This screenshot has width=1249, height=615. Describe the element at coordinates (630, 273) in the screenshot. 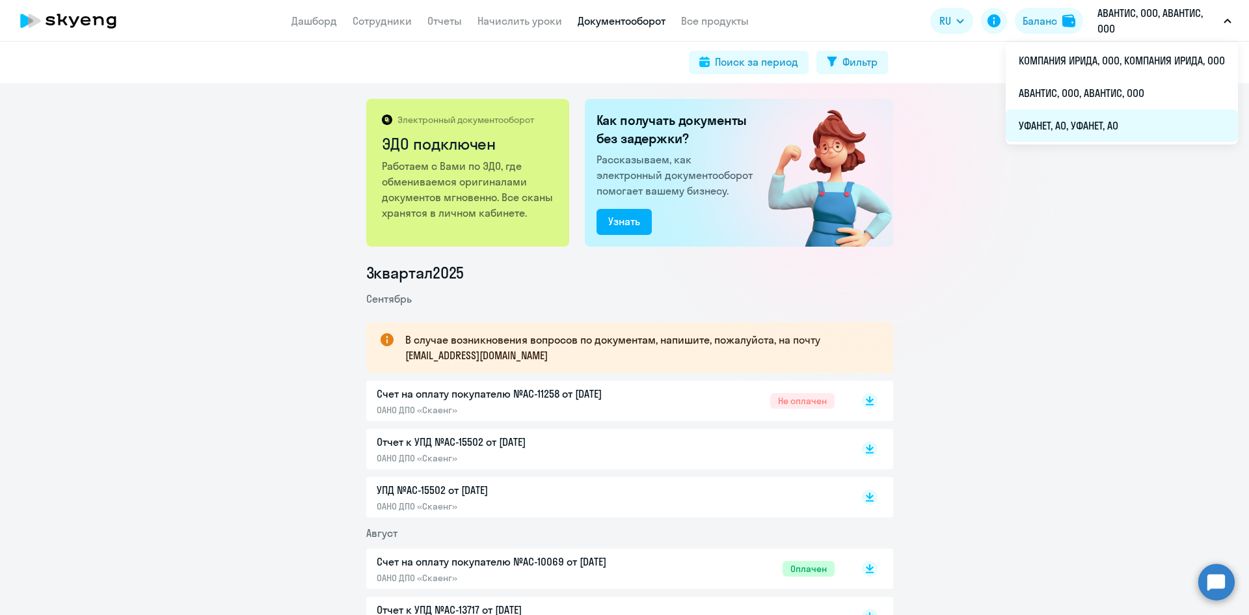

I see `li: 3 квартал 2025` at that location.